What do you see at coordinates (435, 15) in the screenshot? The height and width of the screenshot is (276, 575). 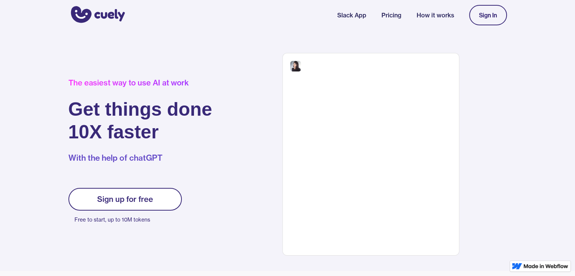 I see `a: How it works` at bounding box center [435, 15].